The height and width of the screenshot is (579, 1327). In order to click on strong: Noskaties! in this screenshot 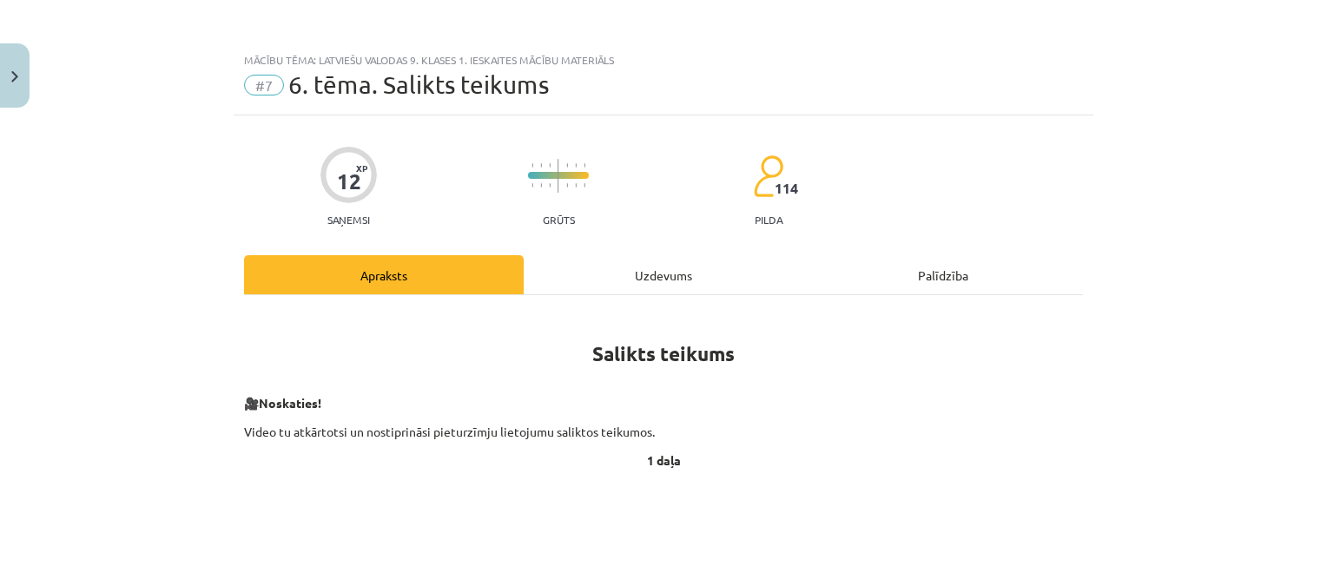, I will do `click(290, 403)`.